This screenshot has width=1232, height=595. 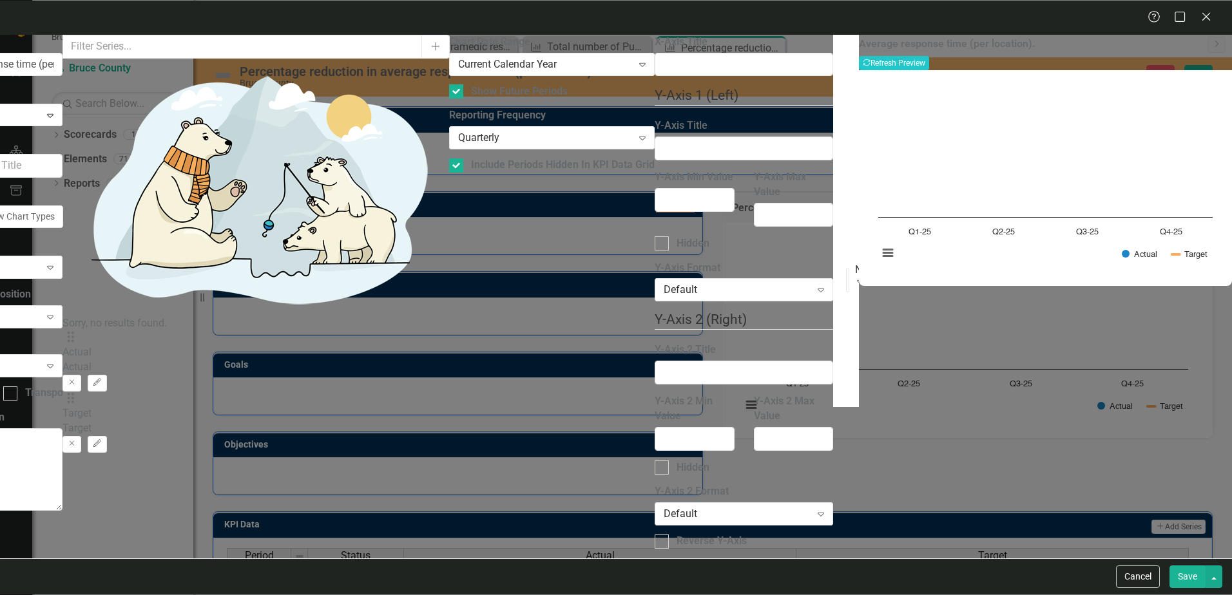 I want to click on div: Show Future Periods, so click(x=519, y=91).